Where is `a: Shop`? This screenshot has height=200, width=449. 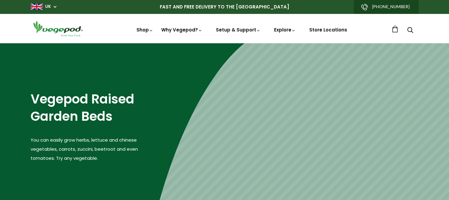
a: Shop is located at coordinates (145, 30).